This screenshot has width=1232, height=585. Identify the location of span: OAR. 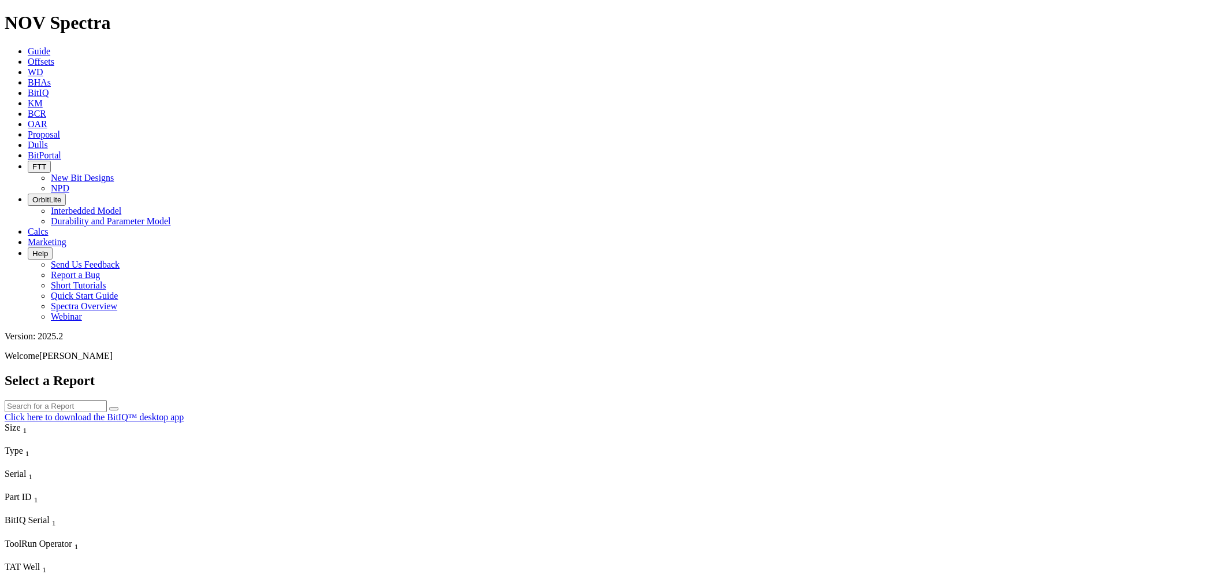
(38, 124).